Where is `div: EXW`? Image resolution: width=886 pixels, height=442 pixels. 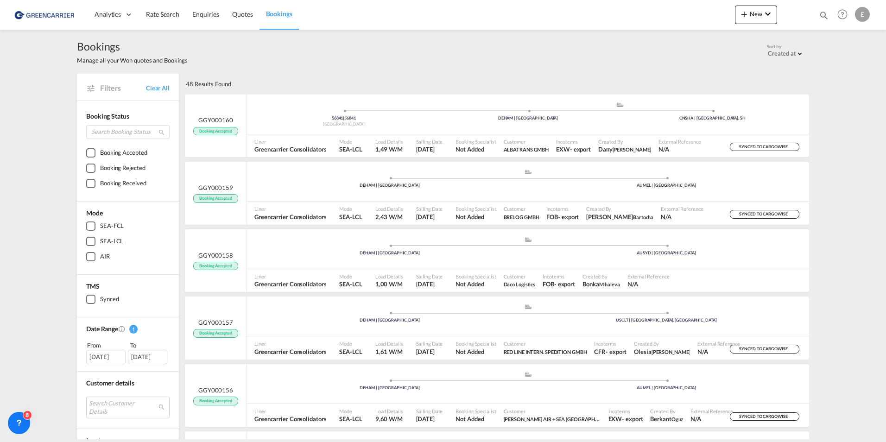
div: EXW is located at coordinates (615, 419).